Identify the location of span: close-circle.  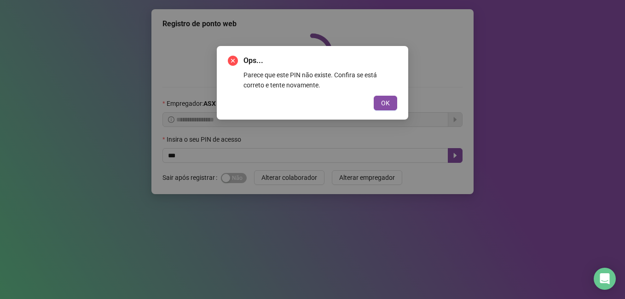
(233, 61).